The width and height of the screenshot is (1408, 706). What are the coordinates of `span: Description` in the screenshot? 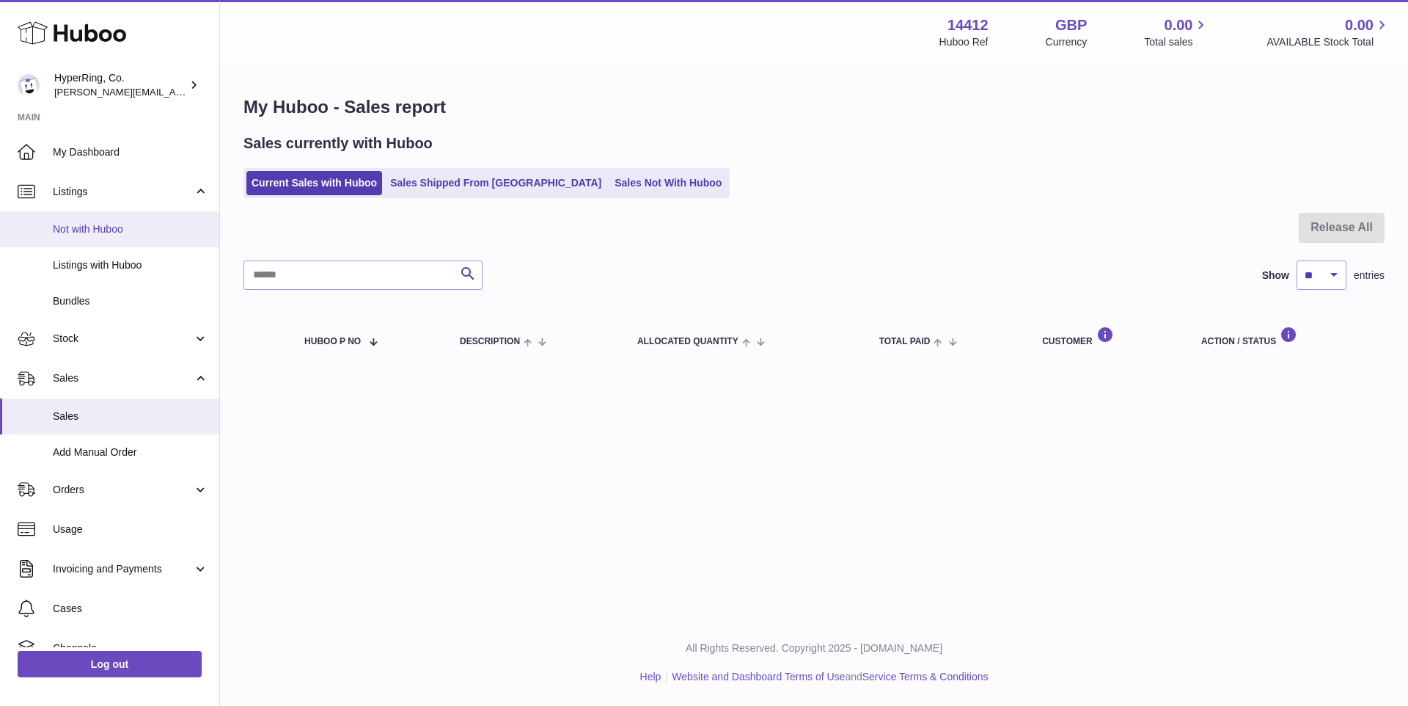 It's located at (490, 341).